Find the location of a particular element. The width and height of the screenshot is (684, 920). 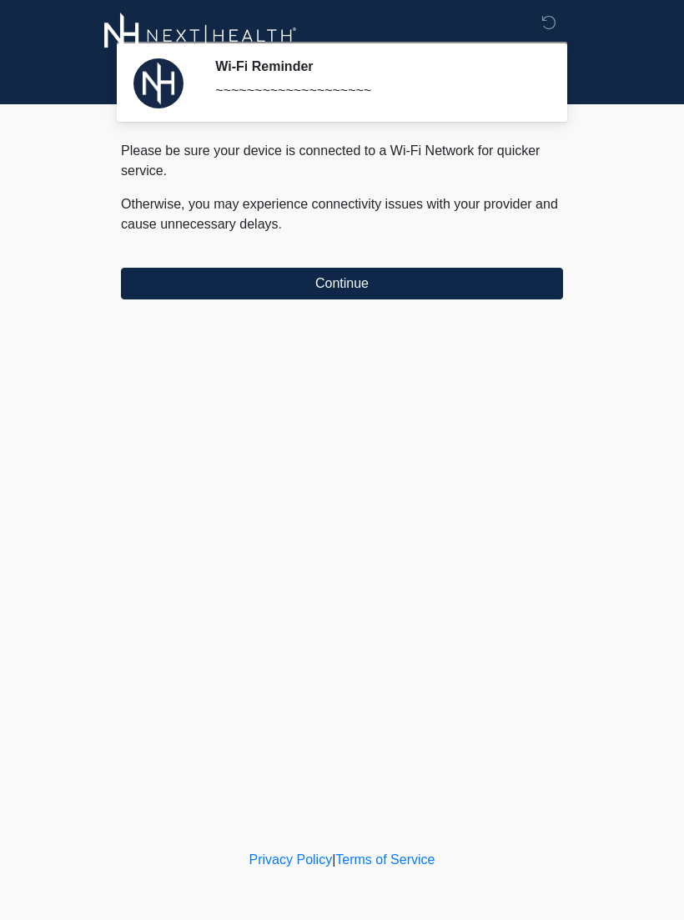

p: Otherwise, you may experience connectivity issues with your provider and cause unnecessary delays is located at coordinates (342, 214).